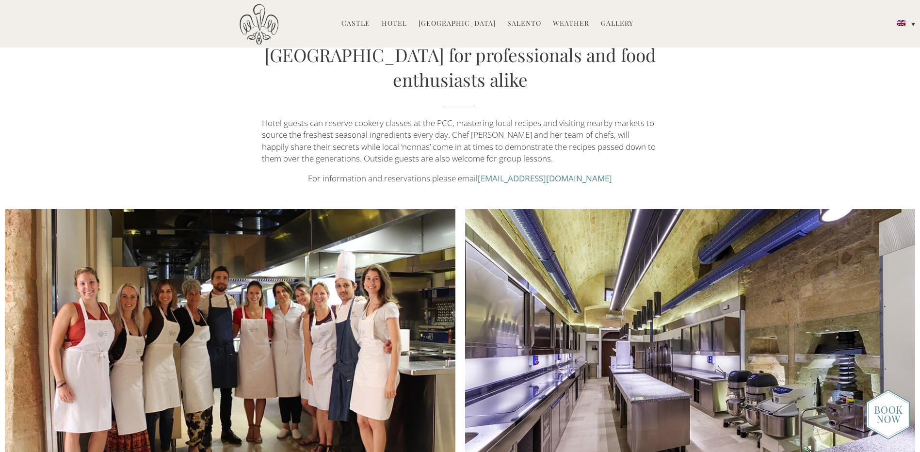 Image resolution: width=920 pixels, height=452 pixels. What do you see at coordinates (888, 415) in the screenshot?
I see `img: new-booknow.png` at bounding box center [888, 415].